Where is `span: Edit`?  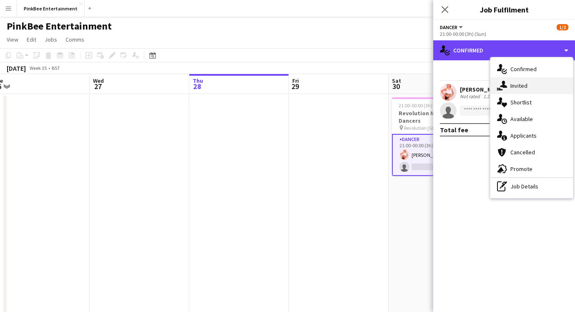 span: Edit is located at coordinates (31, 40).